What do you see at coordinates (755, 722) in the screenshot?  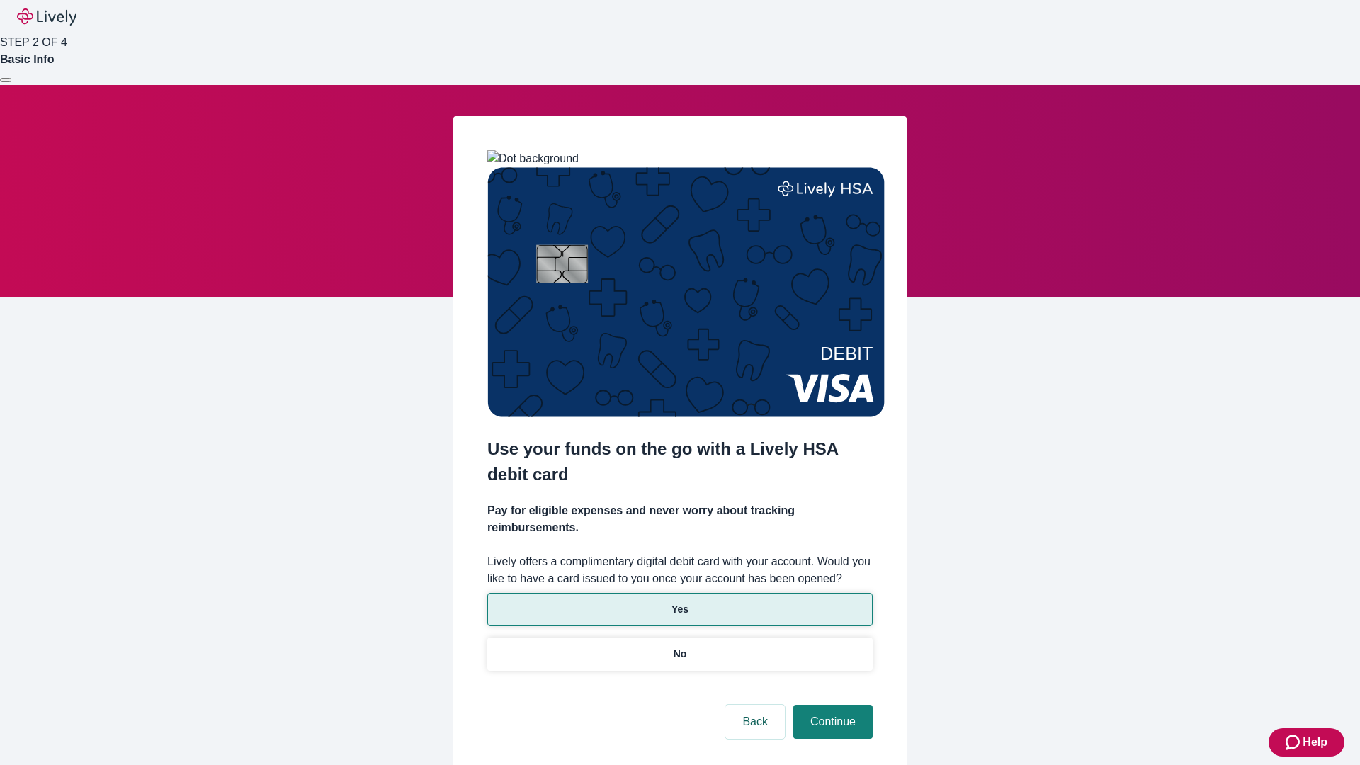 I see `button: Back` at bounding box center [755, 722].